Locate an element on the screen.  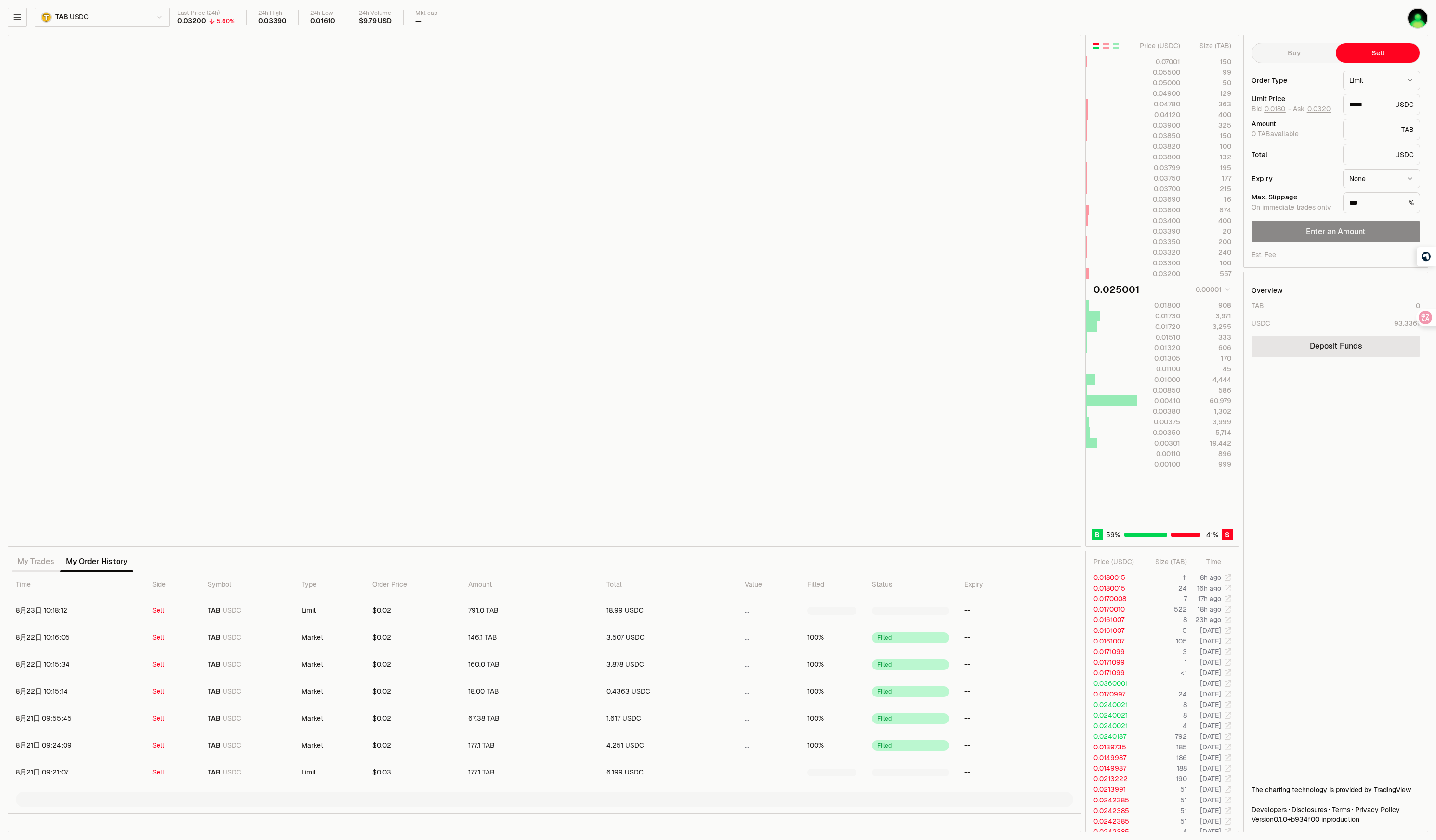
div: 24h Volume is located at coordinates (375, 13).